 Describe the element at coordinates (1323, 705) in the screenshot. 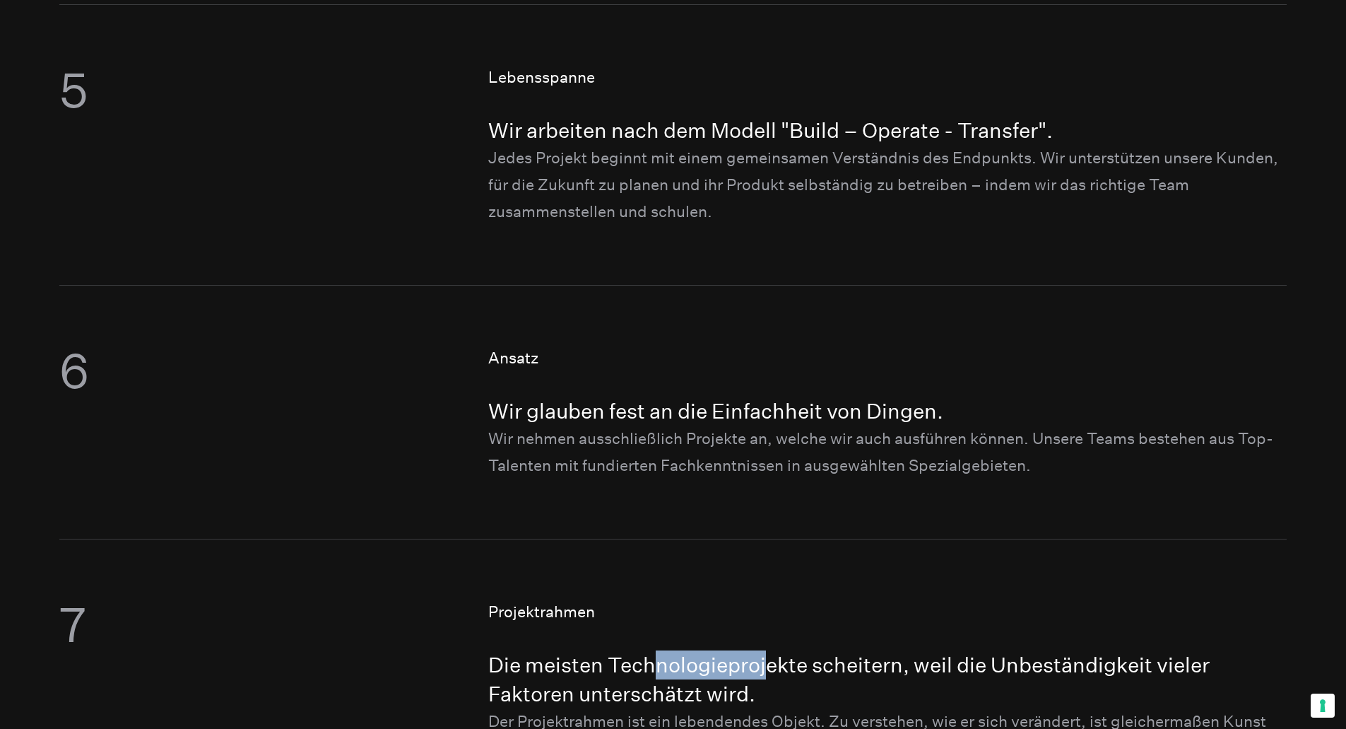

I see `button: Your consent preferences for tracking technologies` at that location.